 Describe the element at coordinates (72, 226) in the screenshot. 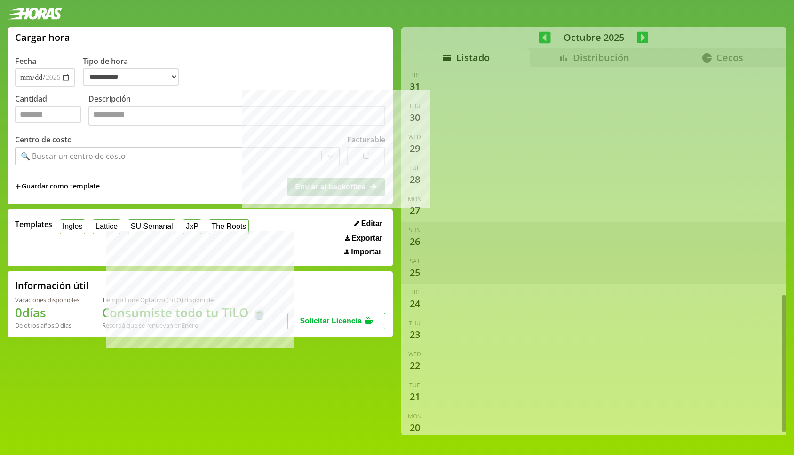

I see `button: Ingles` at that location.